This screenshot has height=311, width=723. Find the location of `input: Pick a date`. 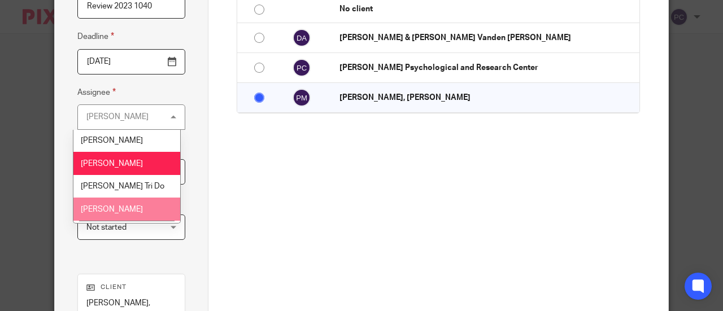

input: Pick a date is located at coordinates (131, 62).